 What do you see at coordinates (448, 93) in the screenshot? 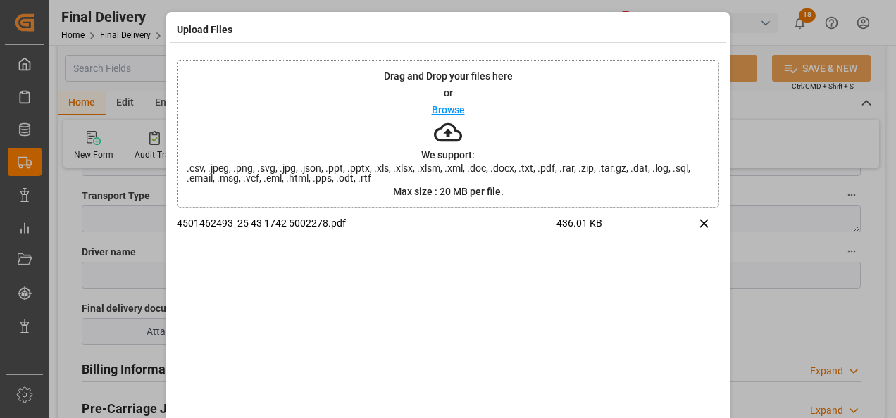
I see `p: or` at bounding box center [448, 93].